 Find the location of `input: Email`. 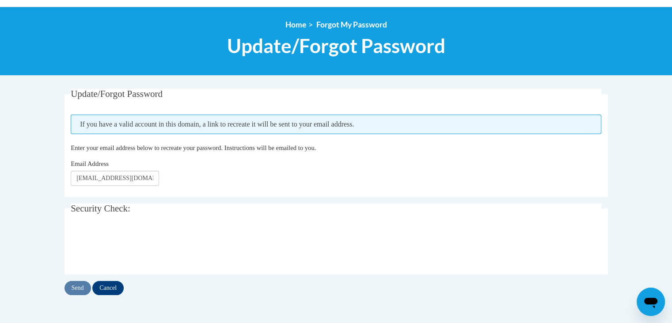

input: Email is located at coordinates (115, 178).